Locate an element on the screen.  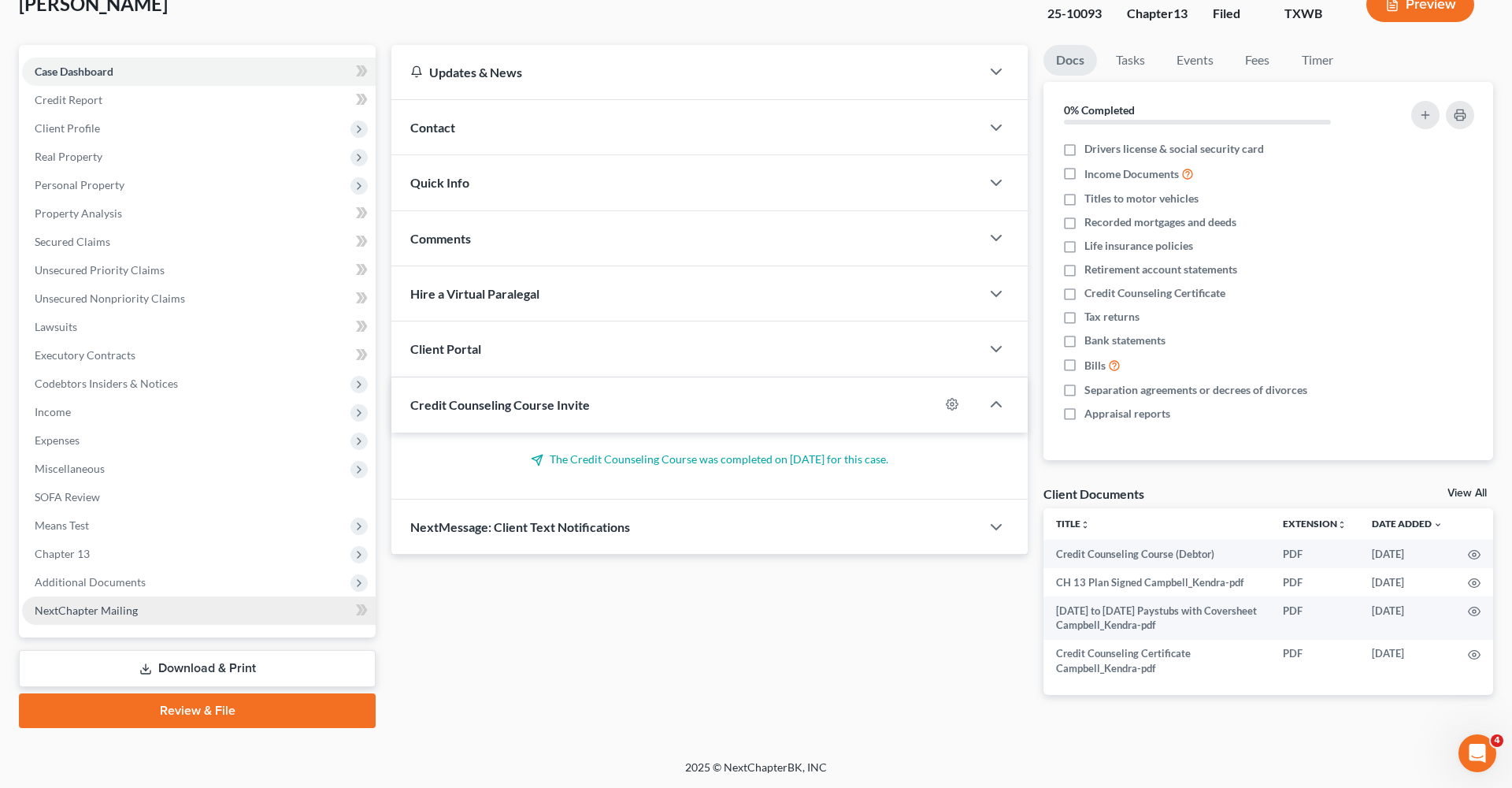
span: Credit Report is located at coordinates (69, 100).